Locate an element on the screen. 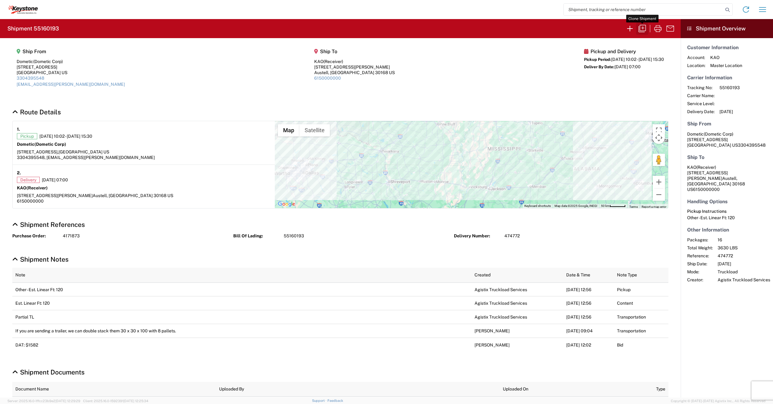 The image size is (773, 404). th: Uploaded By is located at coordinates (358, 389).